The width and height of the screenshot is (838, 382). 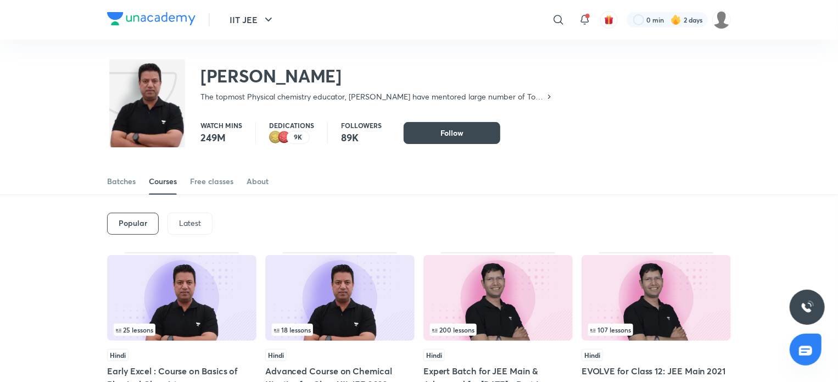 I want to click on img: avatar, so click(x=609, y=20).